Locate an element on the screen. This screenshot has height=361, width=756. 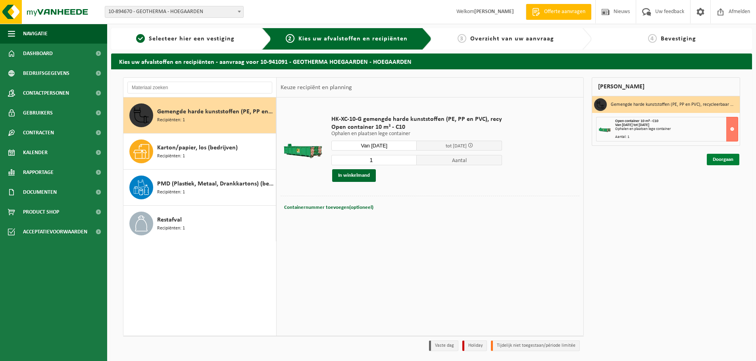
span: Bevestiging is located at coordinates (678, 39).